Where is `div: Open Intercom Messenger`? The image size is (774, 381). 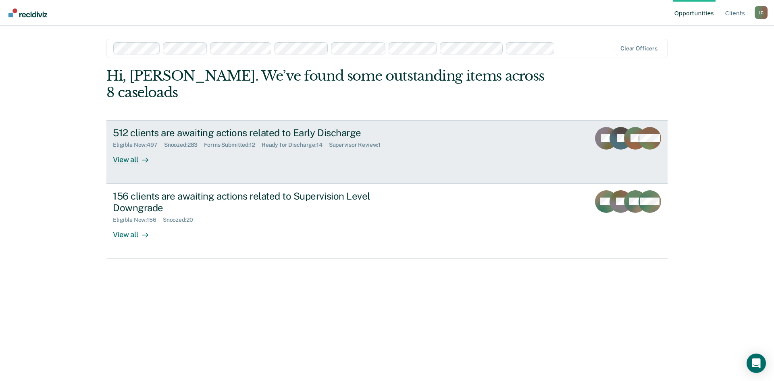
div: Open Intercom Messenger is located at coordinates (757, 363).